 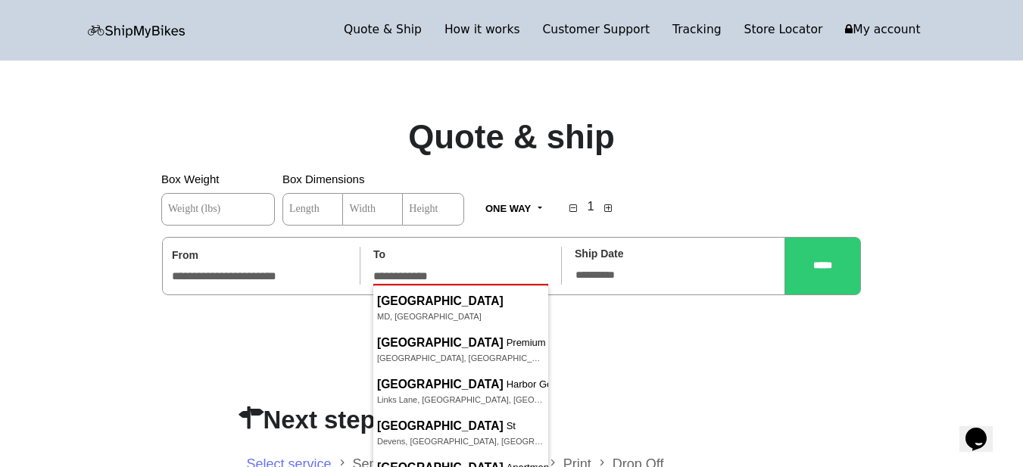 What do you see at coordinates (373, 209) in the screenshot?
I see `input: Width` at bounding box center [373, 209].